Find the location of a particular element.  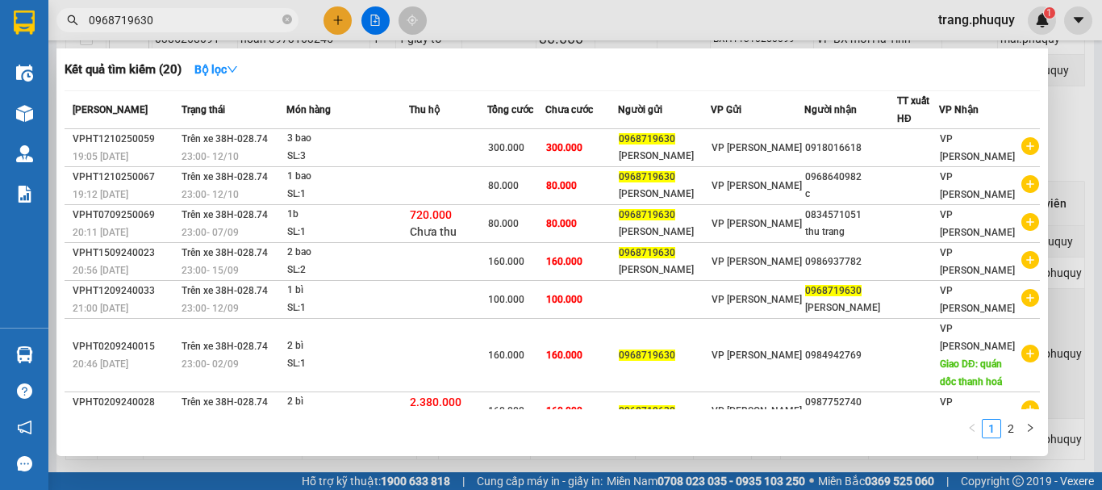

li: Previous Page is located at coordinates (972, 428).